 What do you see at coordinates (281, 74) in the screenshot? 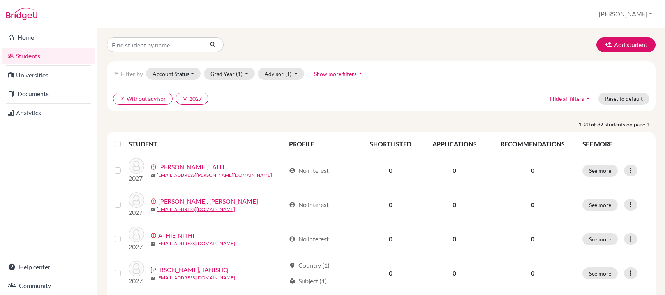
I see `button: Advisor(1)` at bounding box center [281, 74].